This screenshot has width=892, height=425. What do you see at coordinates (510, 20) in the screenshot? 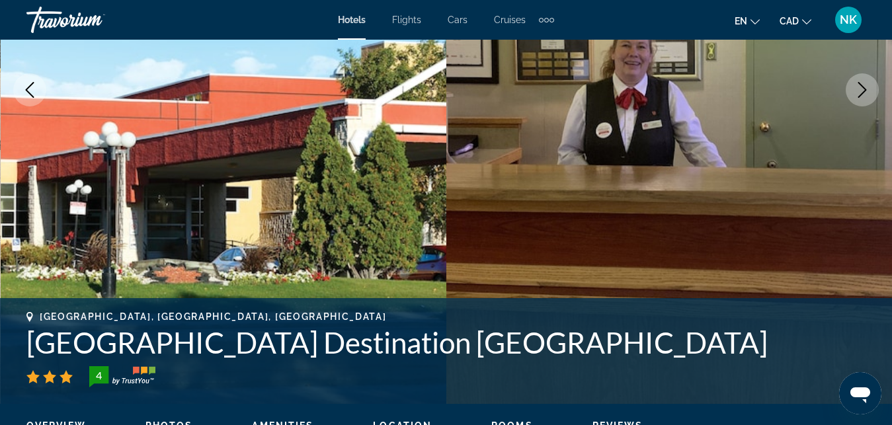
I see `a: Cruises` at bounding box center [510, 20].